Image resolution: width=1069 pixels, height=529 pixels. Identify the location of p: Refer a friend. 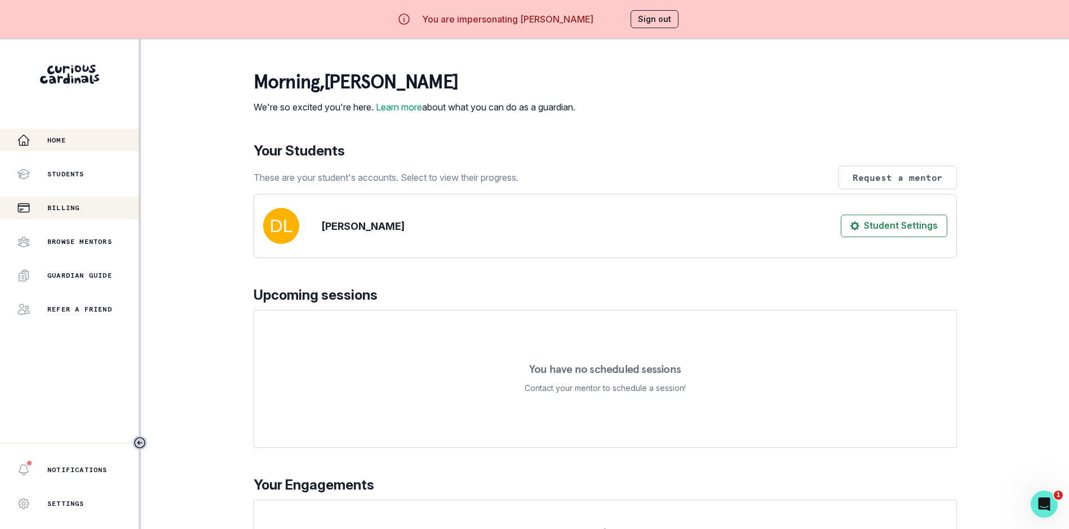
(79, 309).